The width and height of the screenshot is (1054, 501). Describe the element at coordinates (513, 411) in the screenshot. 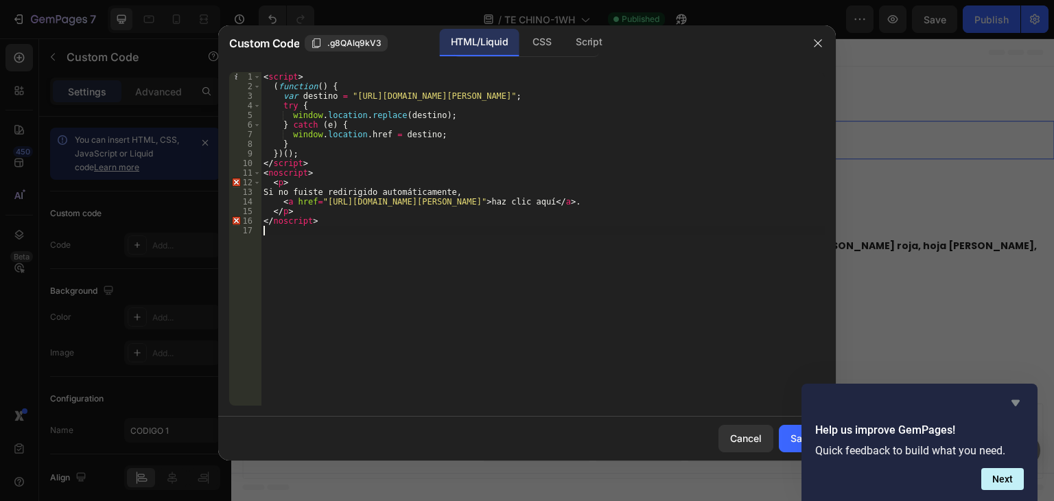

I see `span: then drag & drop elements` at that location.